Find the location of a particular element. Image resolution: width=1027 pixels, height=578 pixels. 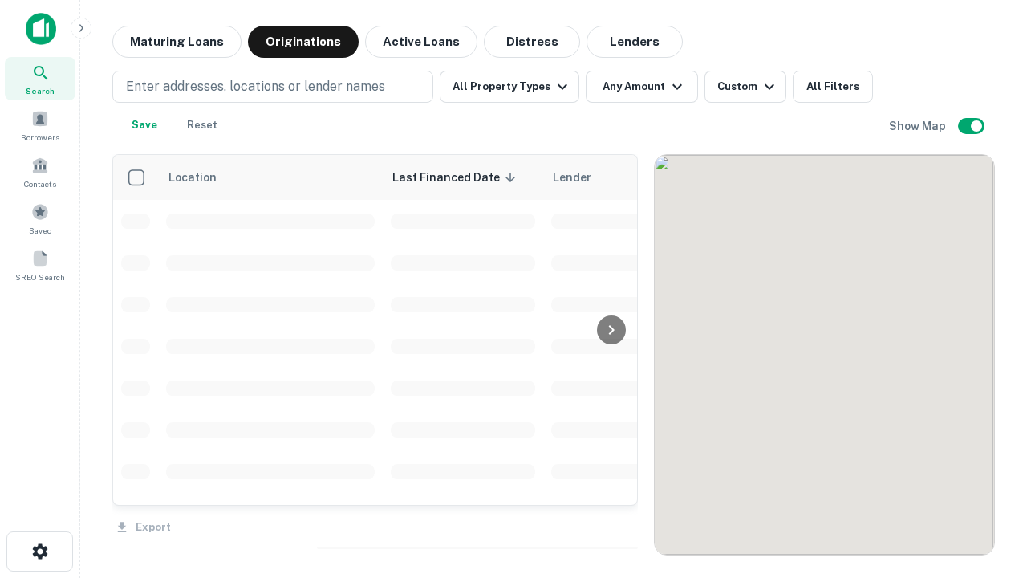

button: Originations is located at coordinates (303, 42).